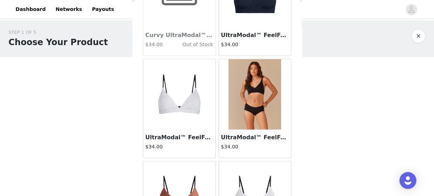 The height and width of the screenshot is (196, 434). Describe the element at coordinates (255, 138) in the screenshot. I see `h3: UltraModal™ FeelFree Longline Bralette | Black` at that location.